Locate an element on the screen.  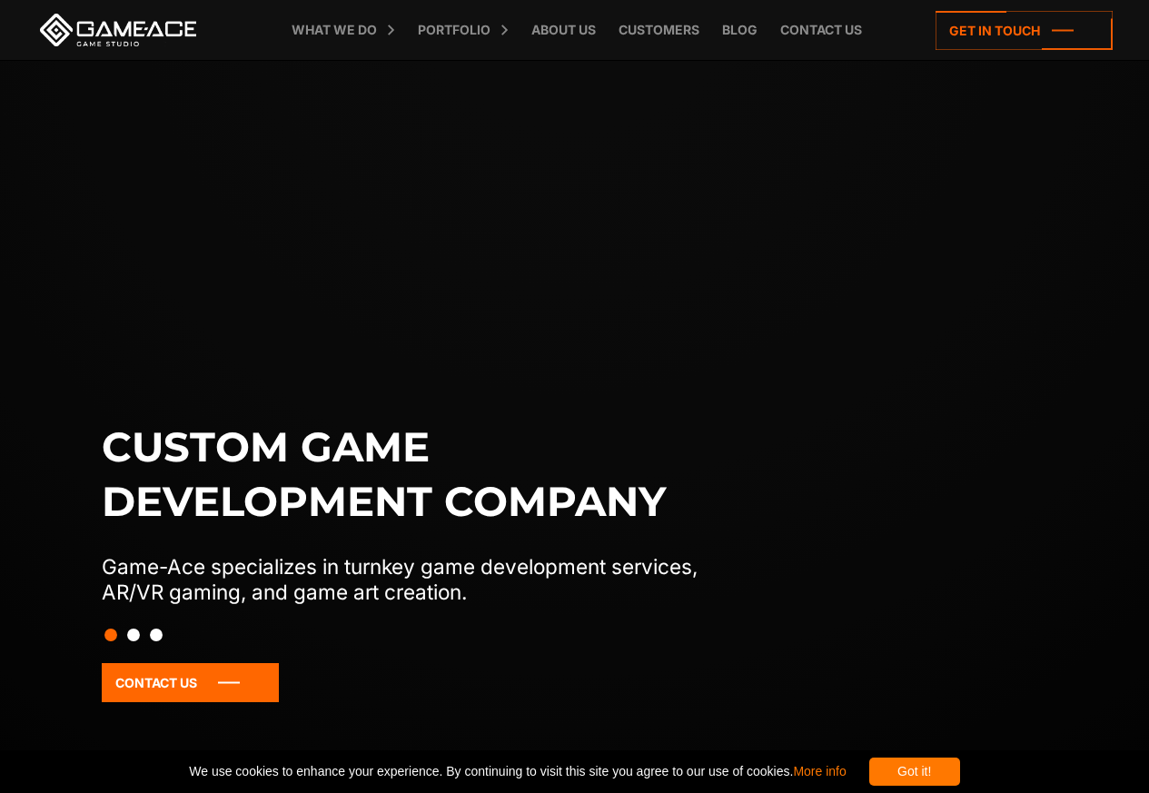
a: Contact Us is located at coordinates (190, 682).